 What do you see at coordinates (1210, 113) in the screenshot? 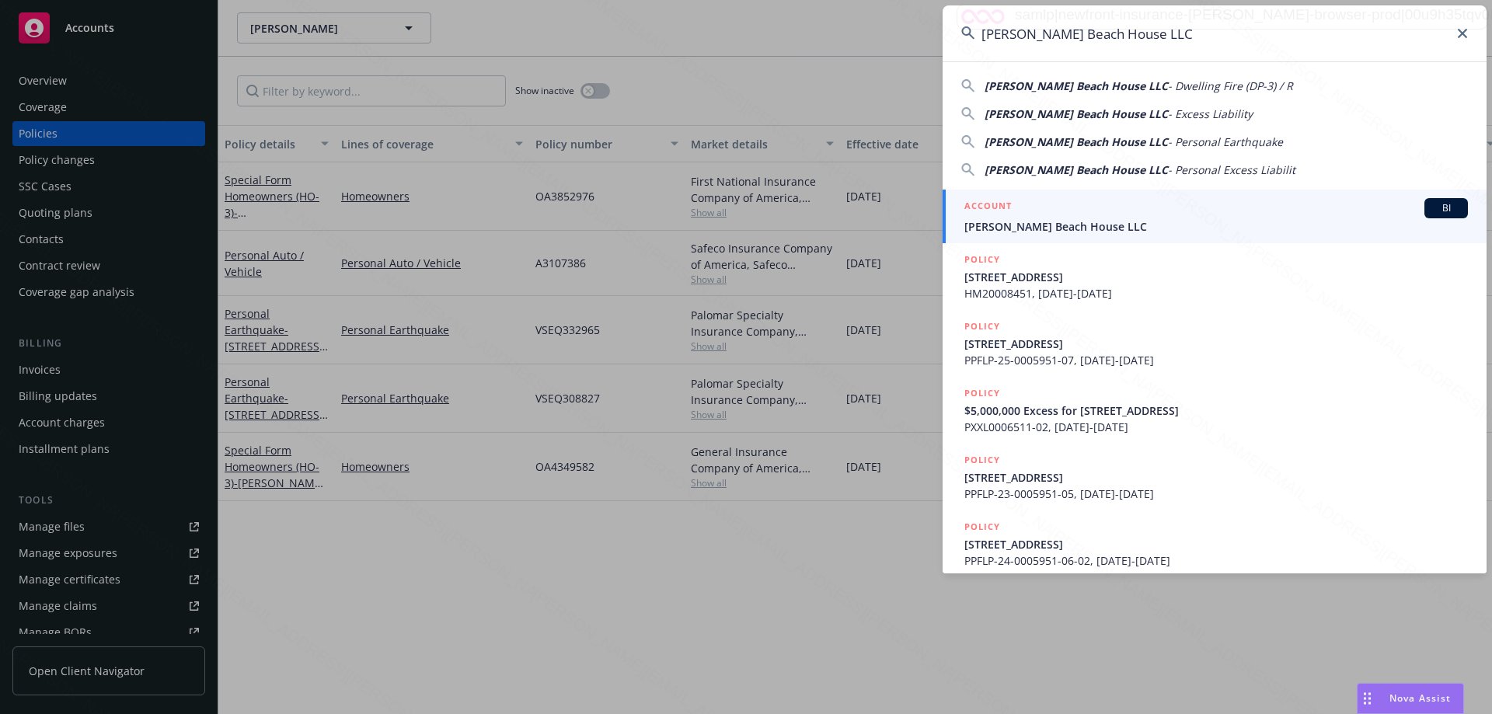
I see `span: - Excess Liability` at bounding box center [1210, 113].